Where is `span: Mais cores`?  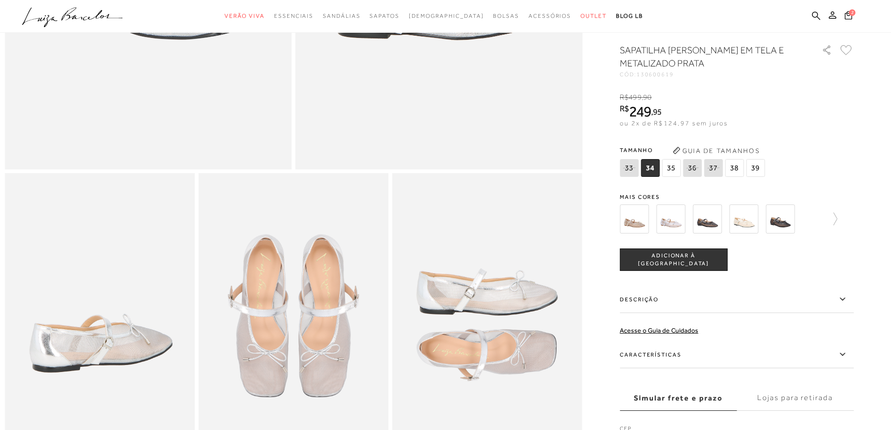 span: Mais cores is located at coordinates (737, 197).